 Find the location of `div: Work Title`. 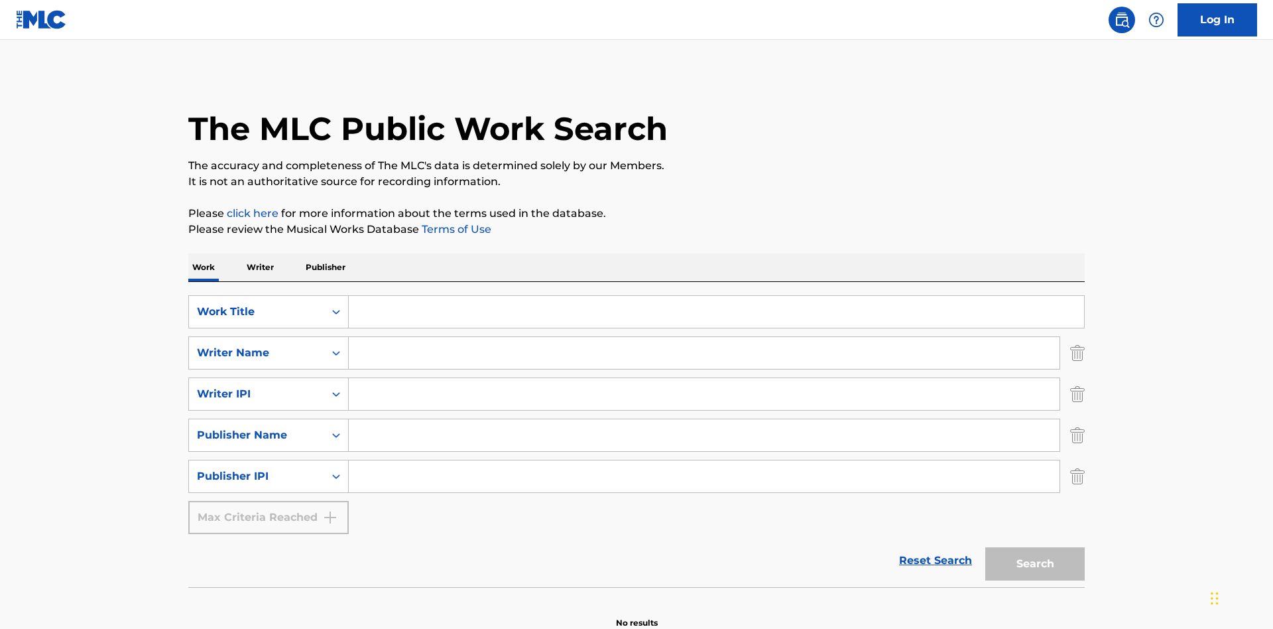

div: Work Title is located at coordinates (257, 312).